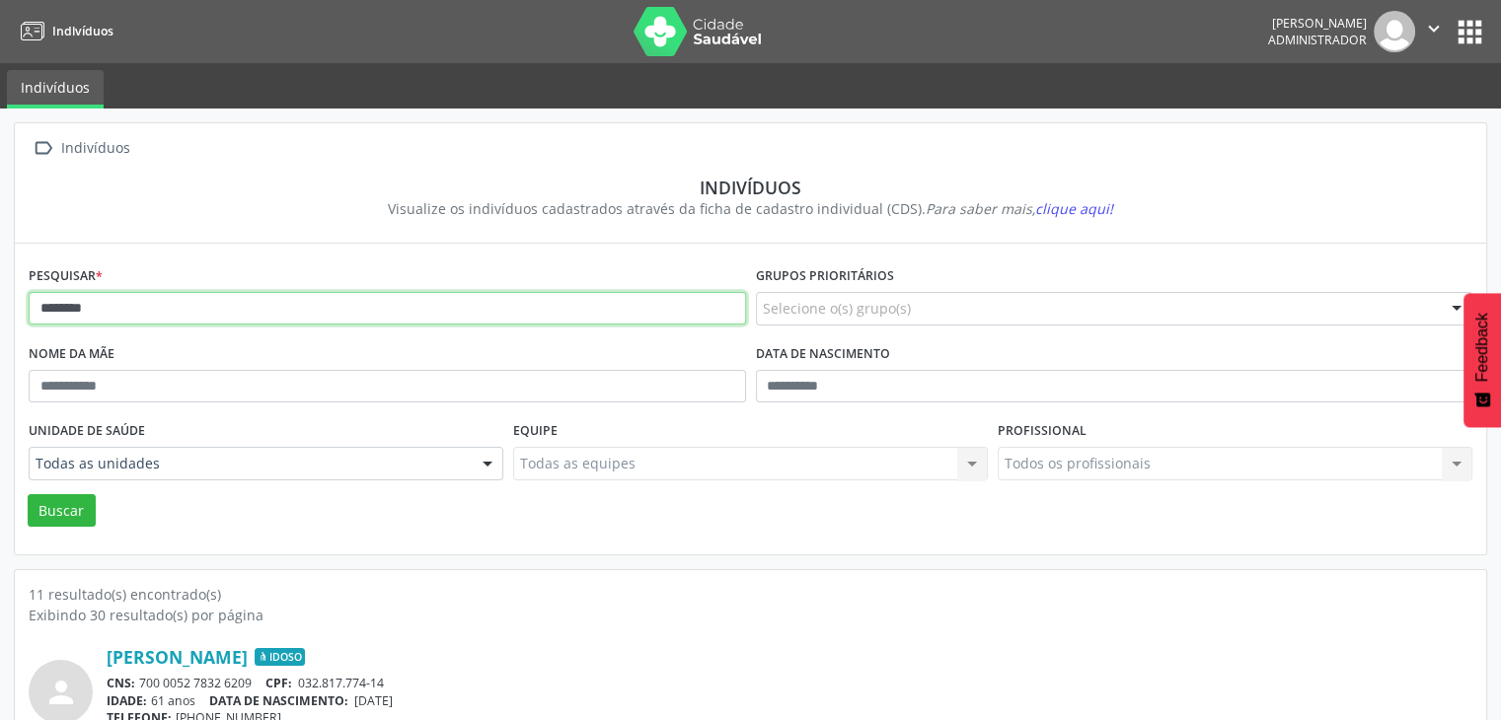 This screenshot has width=1501, height=720. I want to click on label: Nome da mãe, so click(71, 354).